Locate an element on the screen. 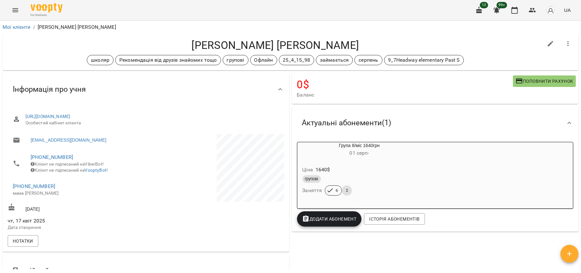 Image resolution: width=581 pixels, height=273 pixels. img: Voopty Logo is located at coordinates (47, 8).